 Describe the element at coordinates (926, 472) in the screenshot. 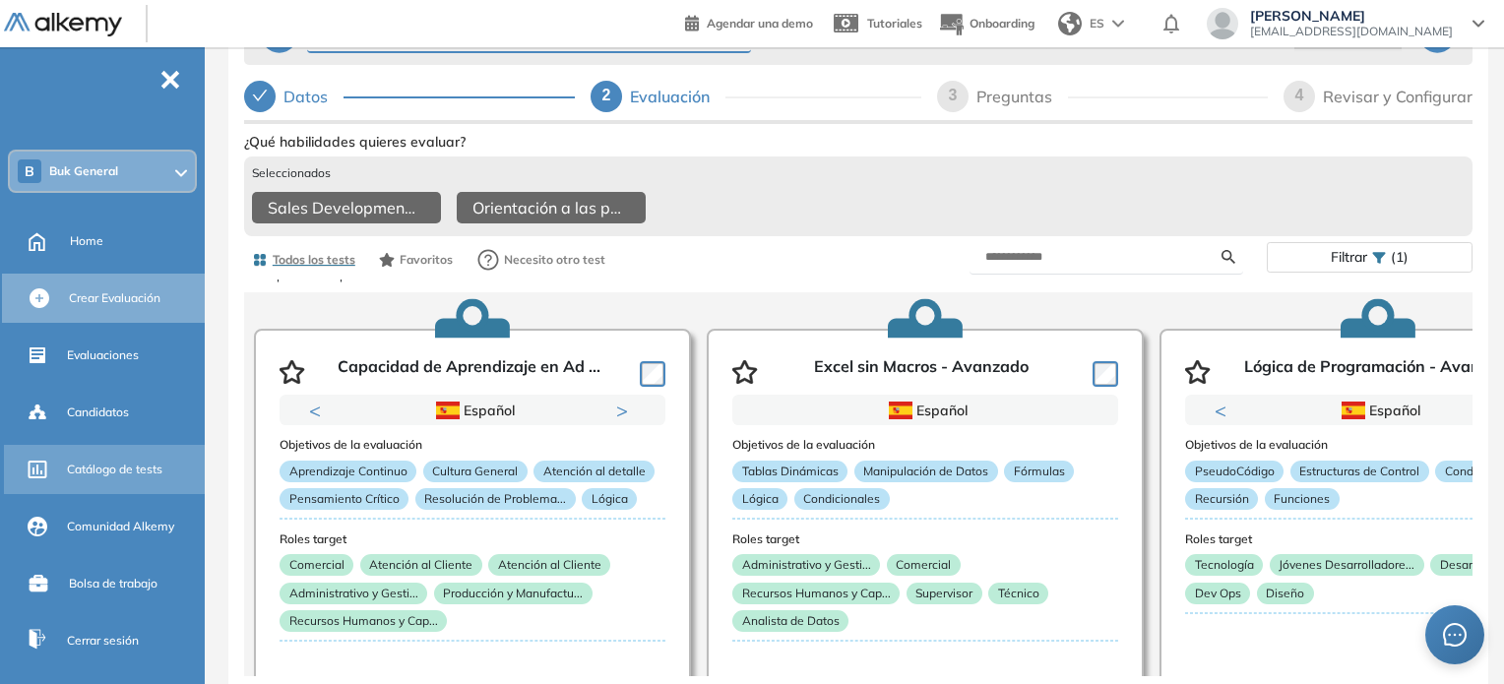

I see `p: Manipulación de Datos` at that location.